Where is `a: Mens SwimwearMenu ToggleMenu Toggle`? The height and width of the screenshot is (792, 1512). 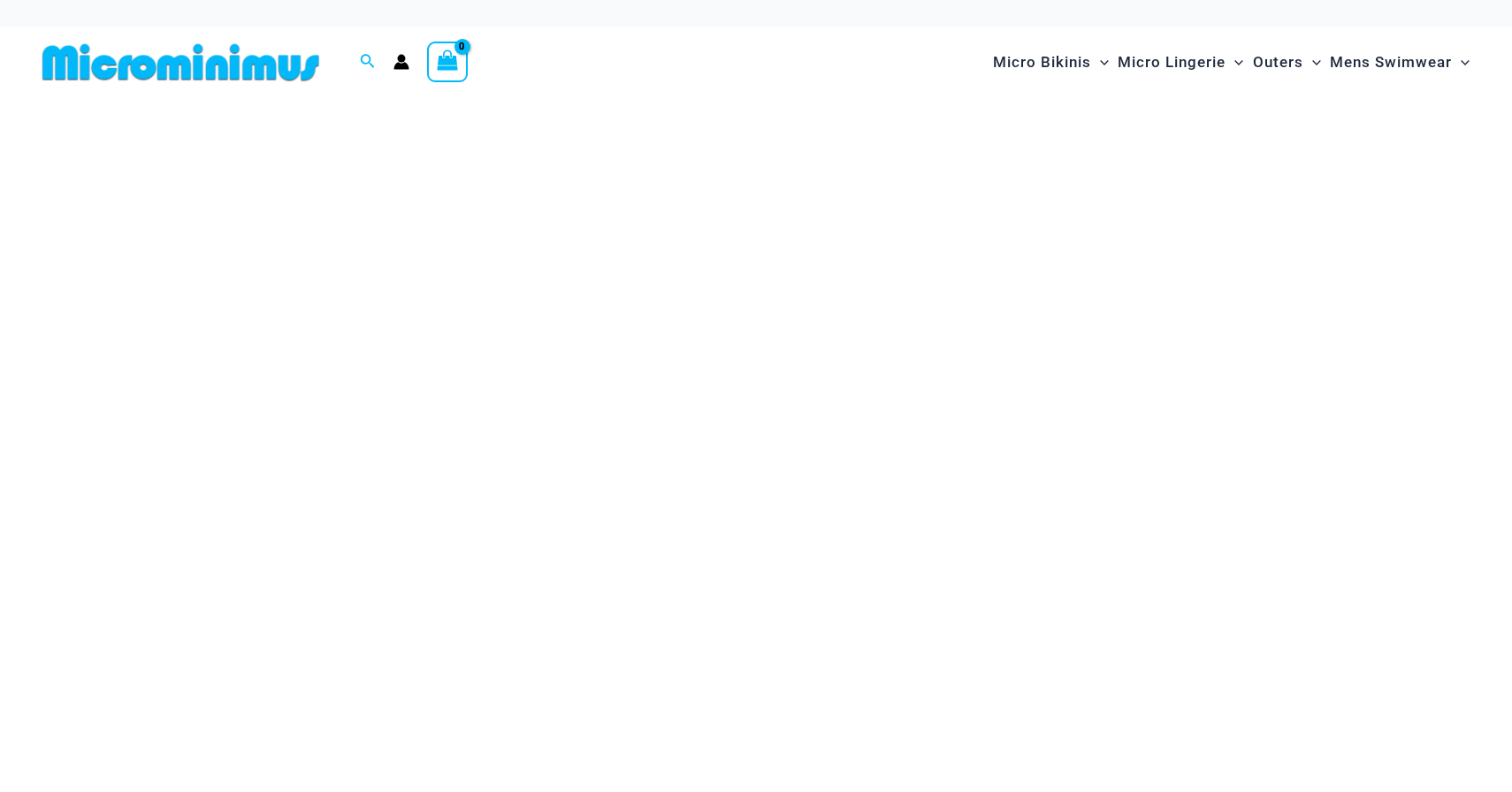
a: Mens SwimwearMenu ToggleMenu Toggle is located at coordinates (1400, 62).